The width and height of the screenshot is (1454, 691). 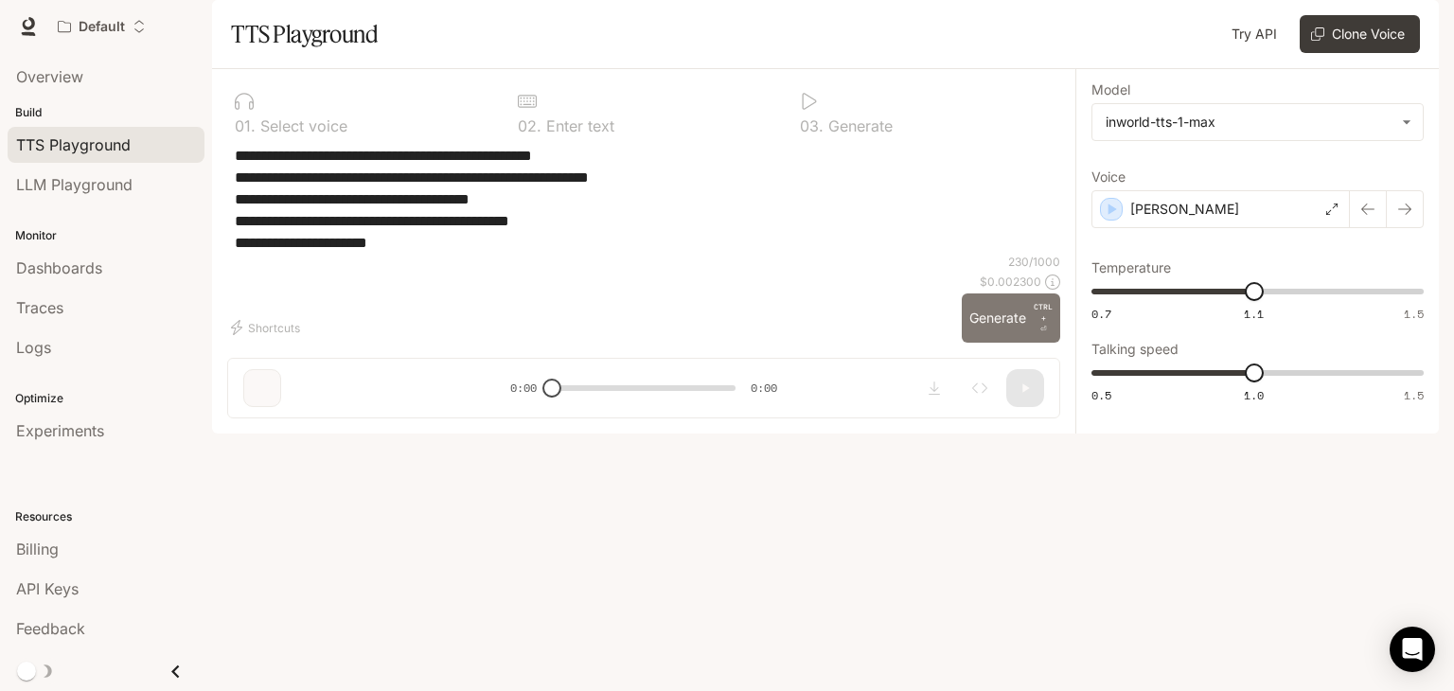 I want to click on p: CTRL +, so click(x=1043, y=312).